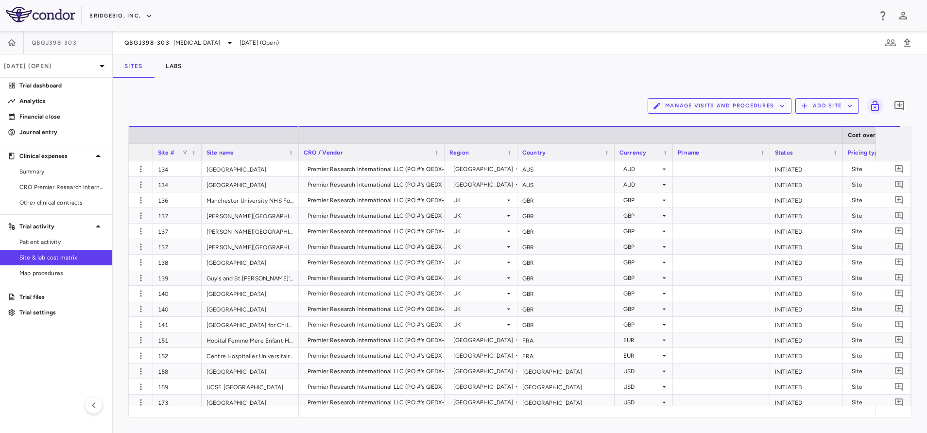 This screenshot has width=927, height=433. What do you see at coordinates (783, 153) in the screenshot?
I see `span: Status` at bounding box center [783, 153].